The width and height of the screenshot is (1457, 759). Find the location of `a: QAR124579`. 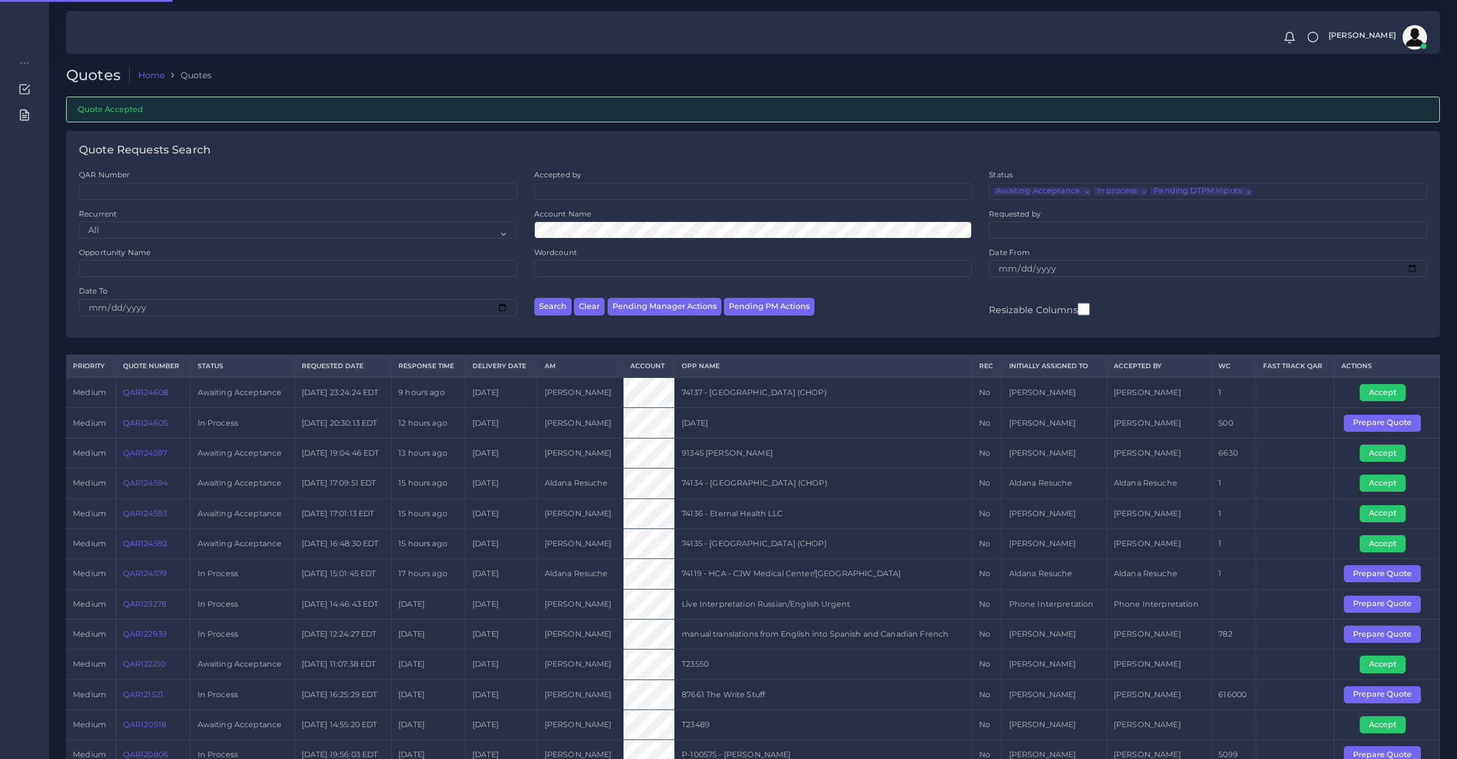

a: QAR124579 is located at coordinates (145, 573).